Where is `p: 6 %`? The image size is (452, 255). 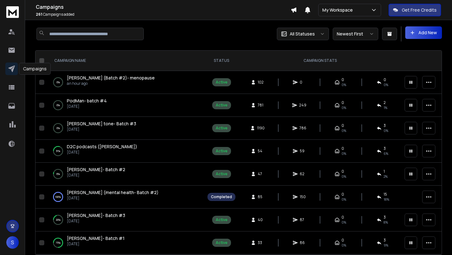 p: 6 % is located at coordinates (58, 174).